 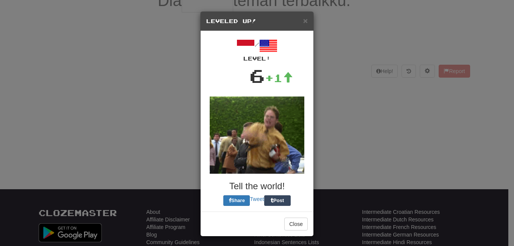 What do you see at coordinates (257, 59) in the screenshot?
I see `div: Level:` at bounding box center [257, 59].